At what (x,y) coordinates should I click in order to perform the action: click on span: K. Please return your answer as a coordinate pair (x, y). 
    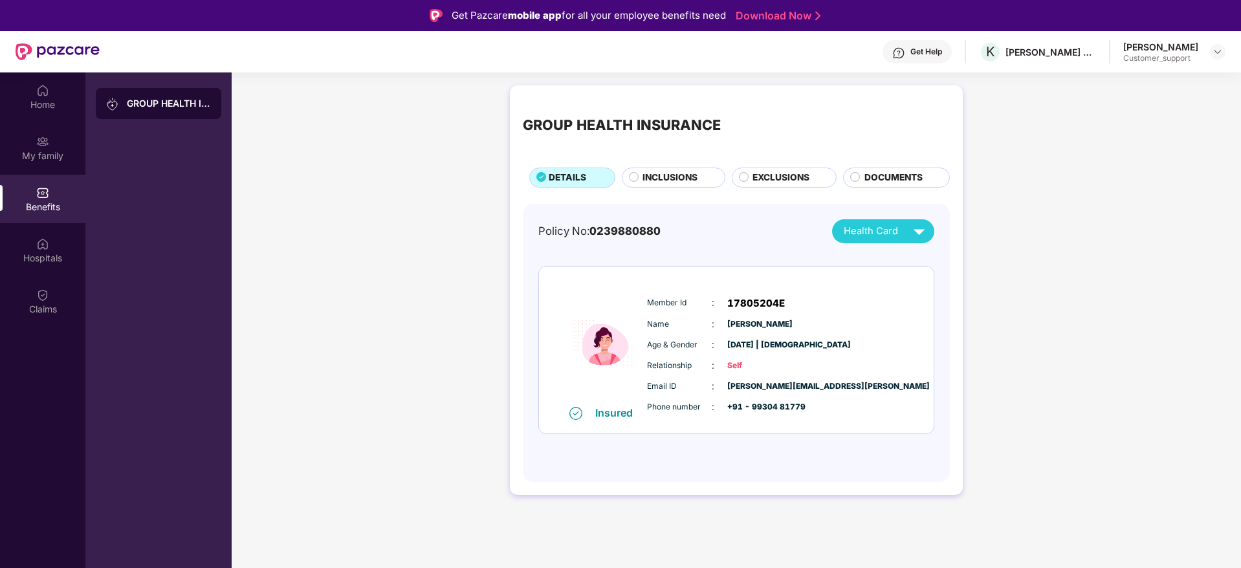
    Looking at the image, I should click on (990, 52).